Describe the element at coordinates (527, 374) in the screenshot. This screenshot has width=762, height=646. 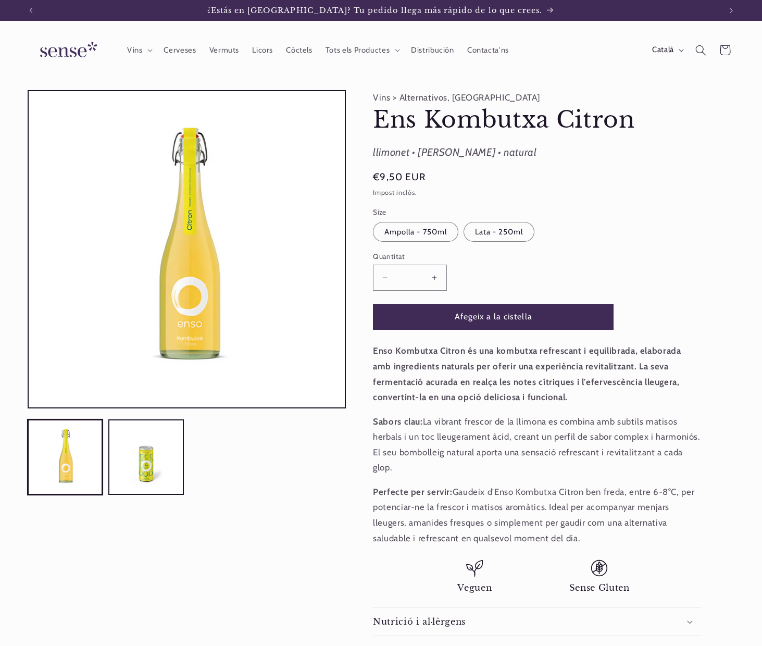
I see `strong: Enso Kombutxa Citron és una kombutxa refrescant i equilibrada, elaborada amb ingredients naturals...` at that location.